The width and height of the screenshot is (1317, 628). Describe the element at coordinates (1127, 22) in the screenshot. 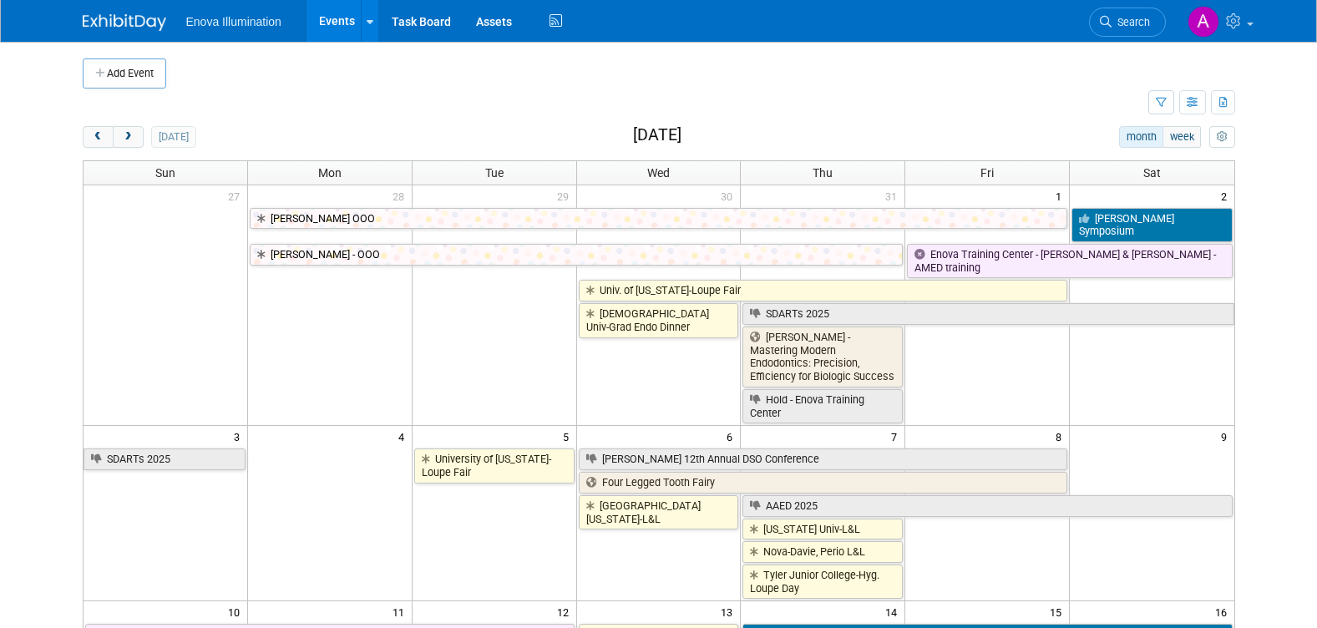

I see `a: Search` at that location.